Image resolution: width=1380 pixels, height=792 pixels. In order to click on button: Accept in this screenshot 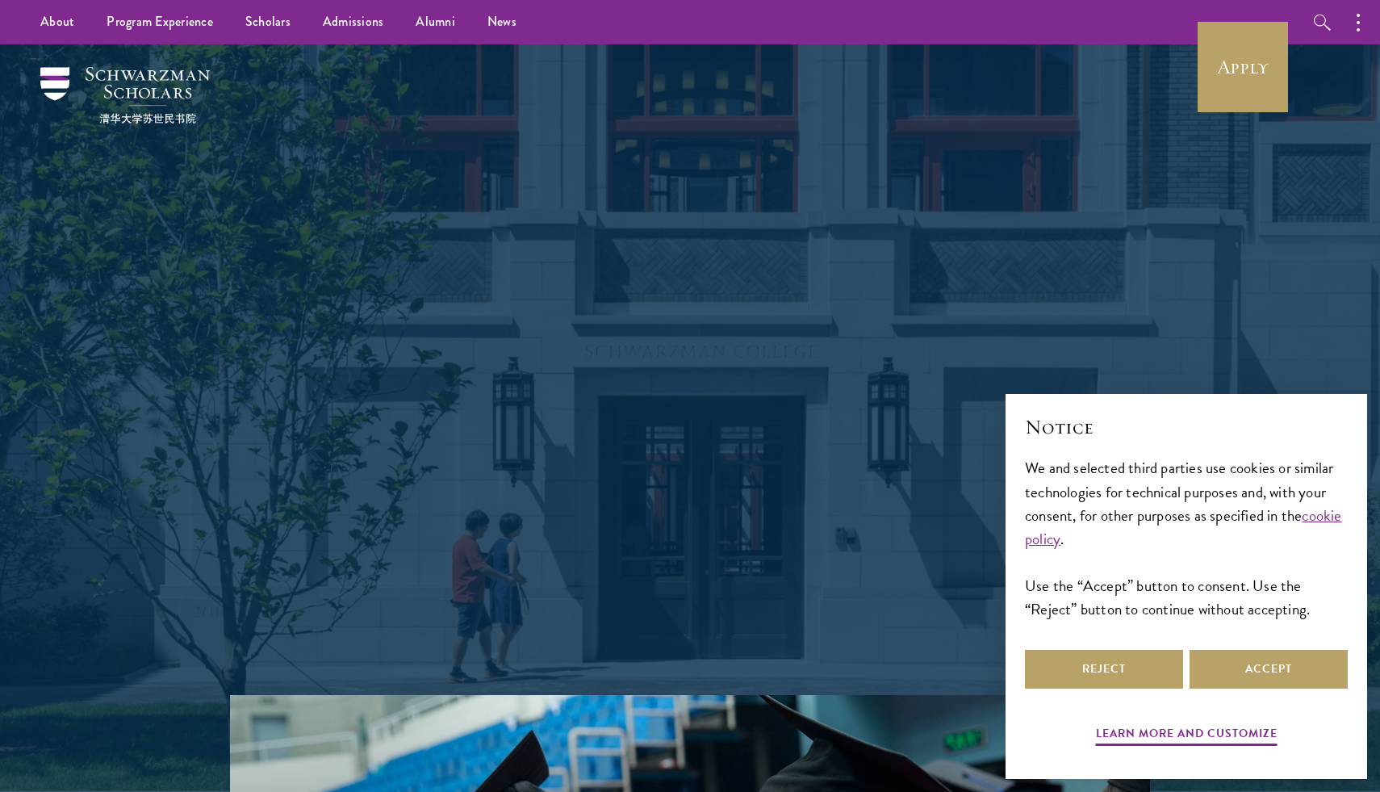, I will do `click(1269, 669)`.